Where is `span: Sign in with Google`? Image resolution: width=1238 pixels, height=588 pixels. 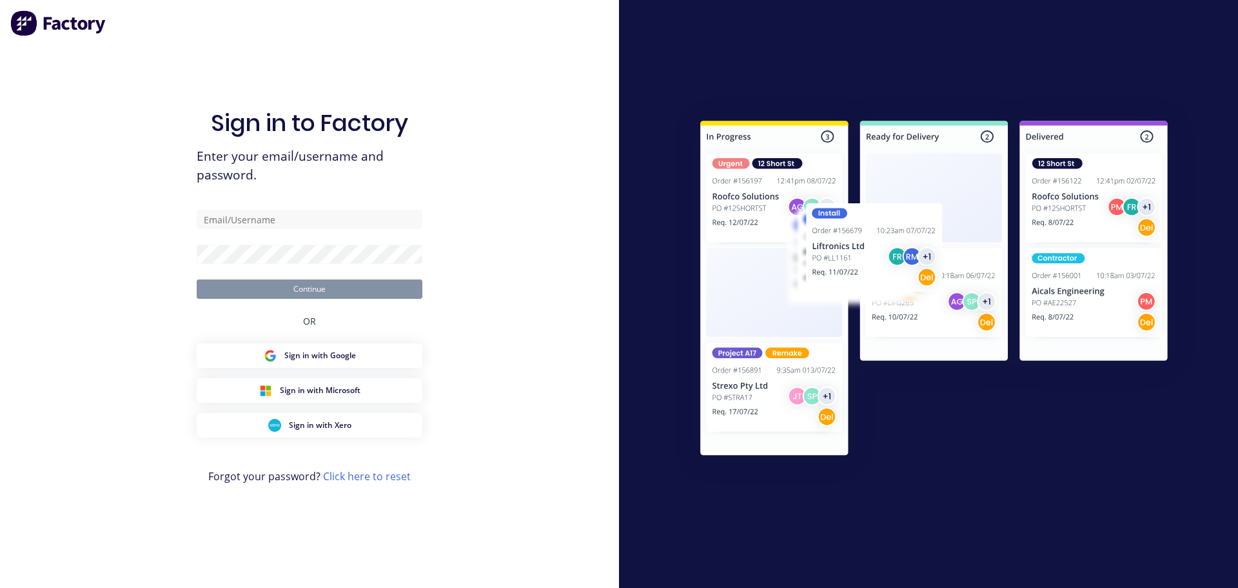 span: Sign in with Google is located at coordinates (320, 355).